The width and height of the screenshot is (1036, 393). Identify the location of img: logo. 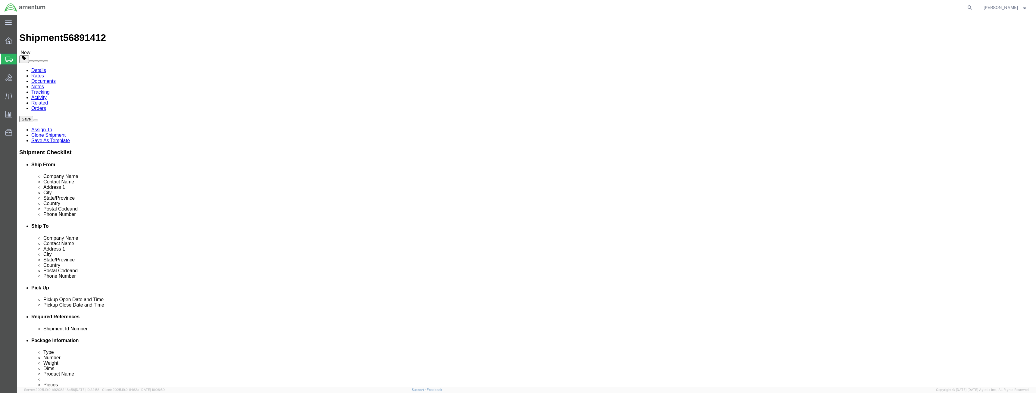
(25, 8).